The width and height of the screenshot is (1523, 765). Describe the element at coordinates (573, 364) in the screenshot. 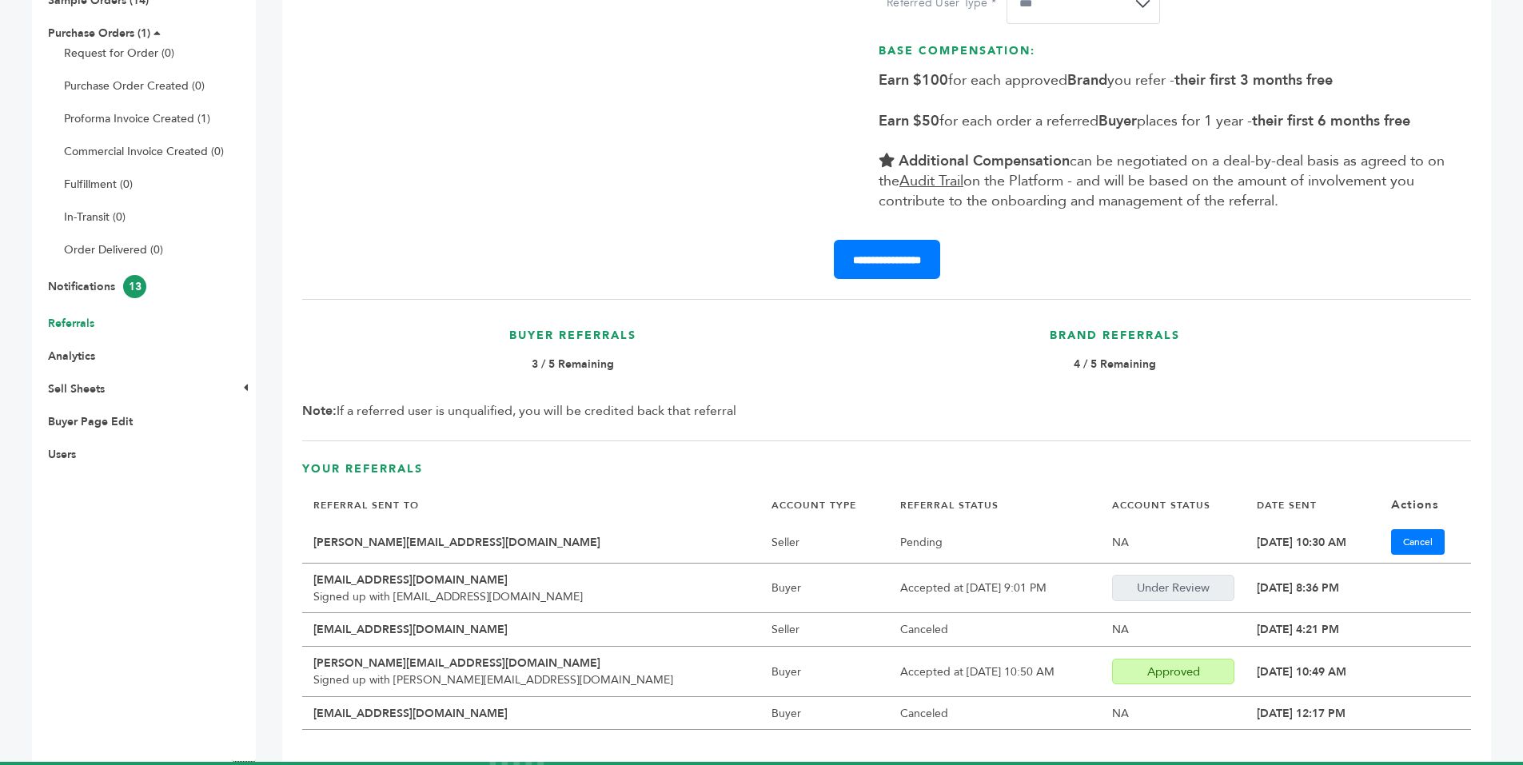

I see `b: 3 / 5 Remaining` at that location.